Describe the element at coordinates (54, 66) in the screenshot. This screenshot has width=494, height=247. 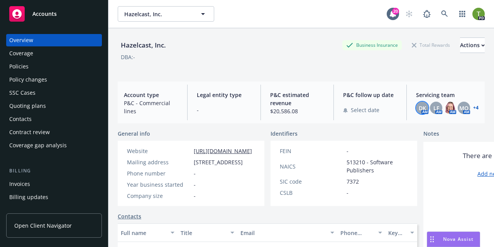
I see `a: Policies` at that location.